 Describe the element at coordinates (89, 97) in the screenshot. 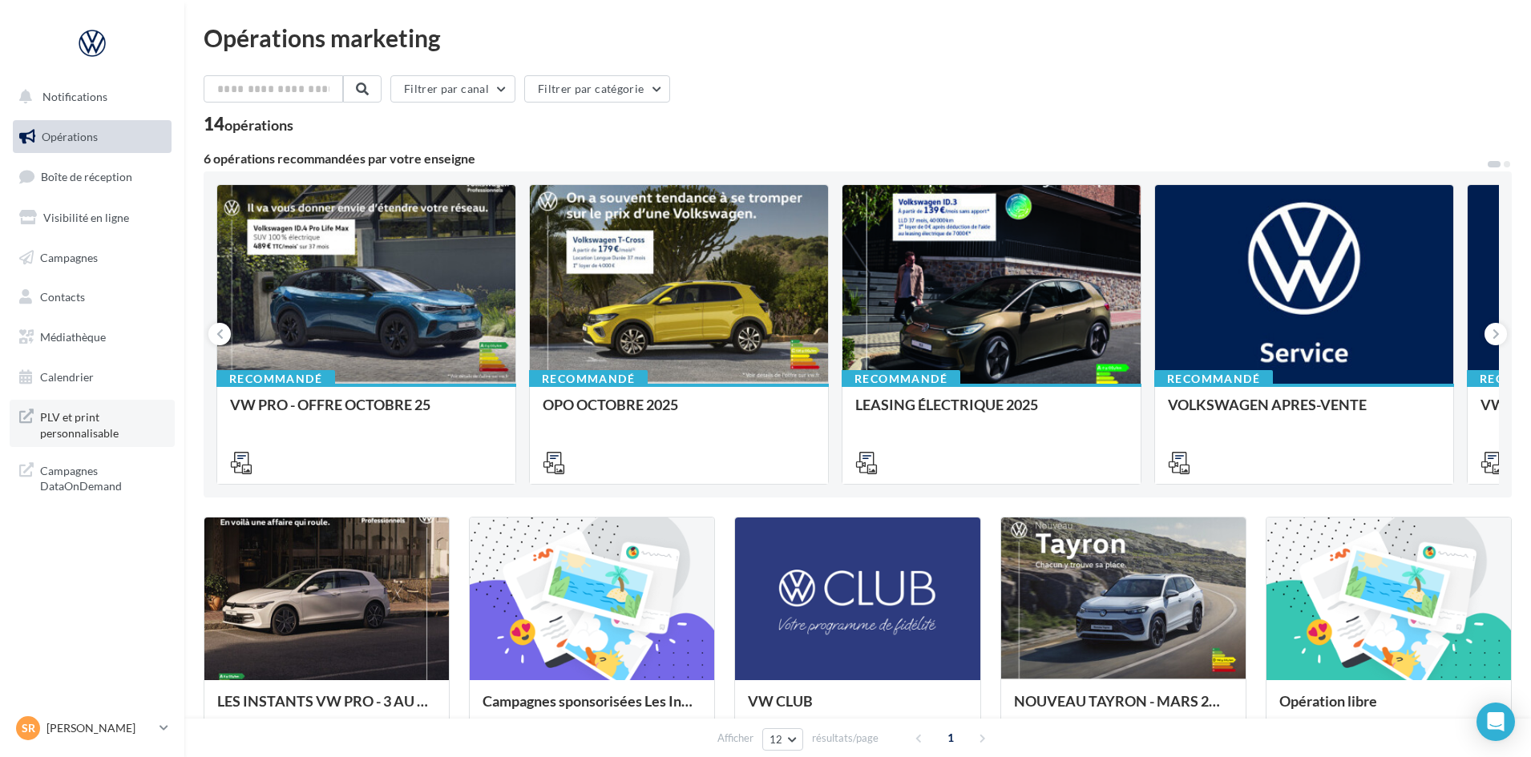

I see `button: Notifications` at that location.